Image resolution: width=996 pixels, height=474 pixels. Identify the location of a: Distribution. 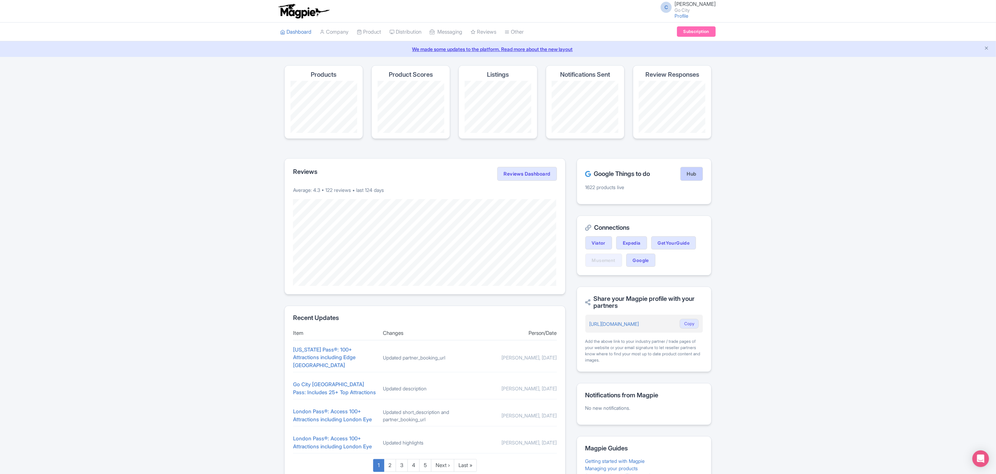
(405, 32).